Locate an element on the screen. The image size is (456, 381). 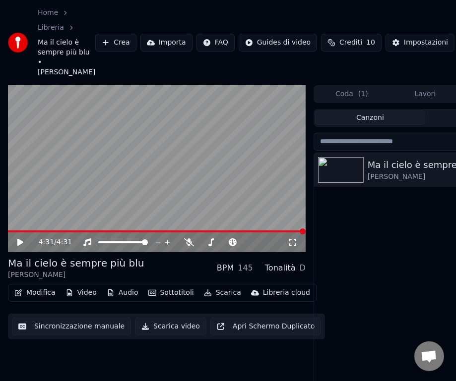
span: ( 1 ) is located at coordinates (363, 94).